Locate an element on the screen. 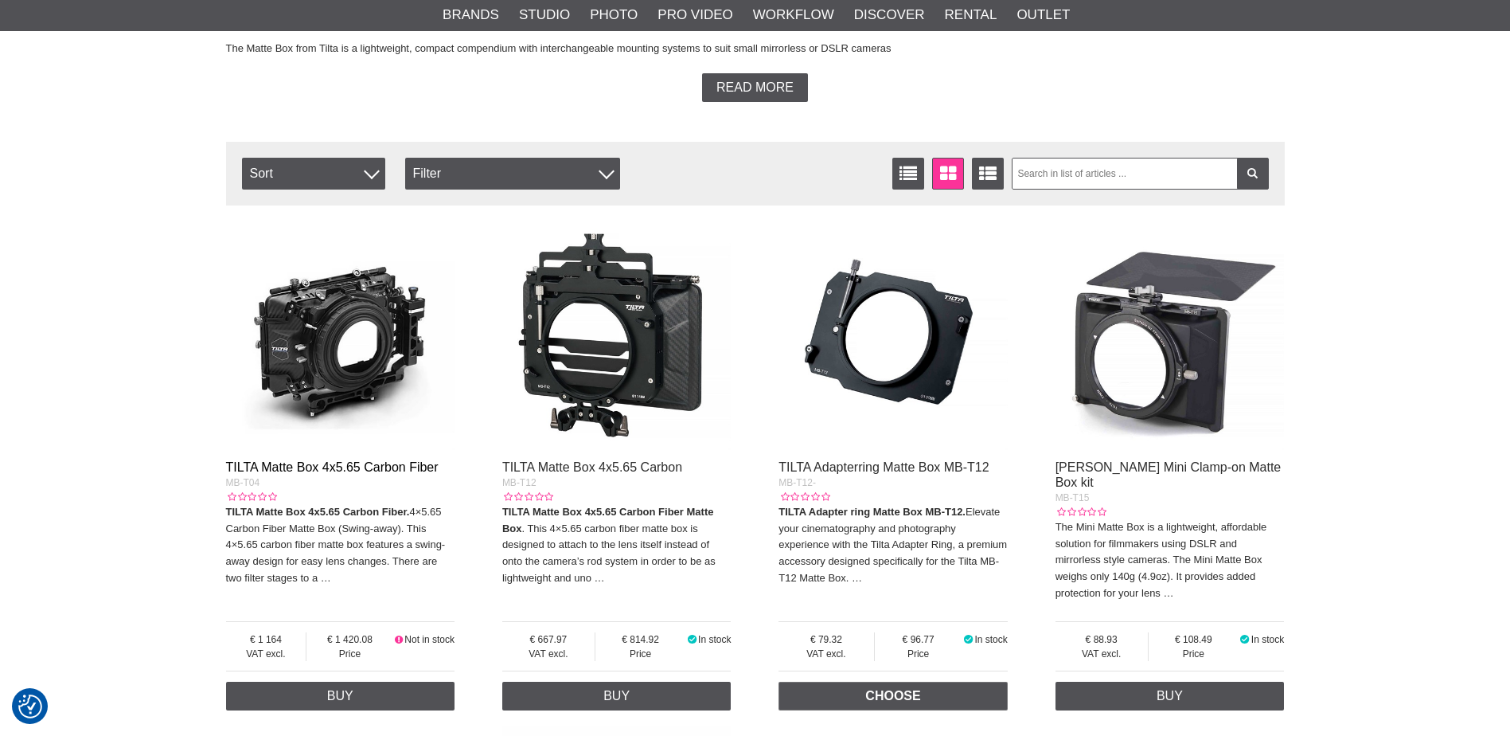 The image size is (1510, 736). strong: TILTA Matte Box 4x5.65 Carbon Fiber. is located at coordinates (318, 511).